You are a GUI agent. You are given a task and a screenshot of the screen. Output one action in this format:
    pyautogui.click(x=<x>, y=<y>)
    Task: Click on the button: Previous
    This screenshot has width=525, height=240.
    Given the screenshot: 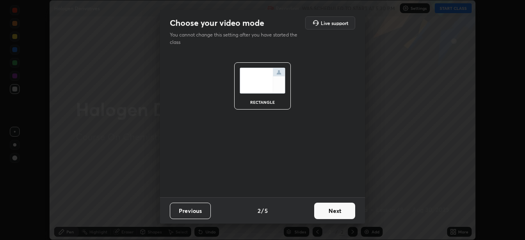 What is the action you would take?
    pyautogui.click(x=190, y=211)
    